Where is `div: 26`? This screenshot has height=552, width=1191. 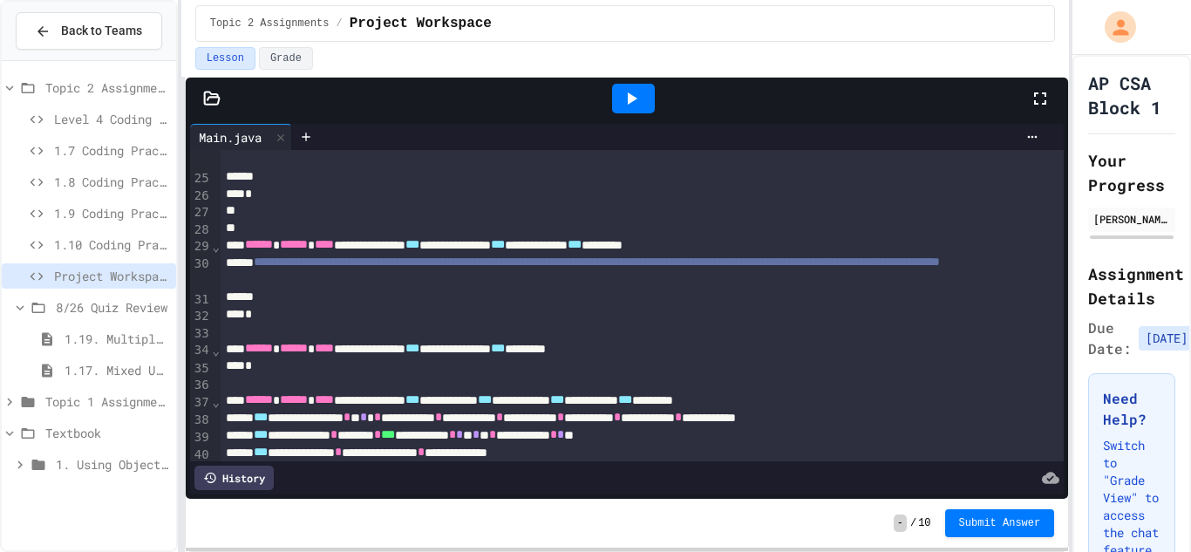
div: 26 is located at coordinates (200, 196).